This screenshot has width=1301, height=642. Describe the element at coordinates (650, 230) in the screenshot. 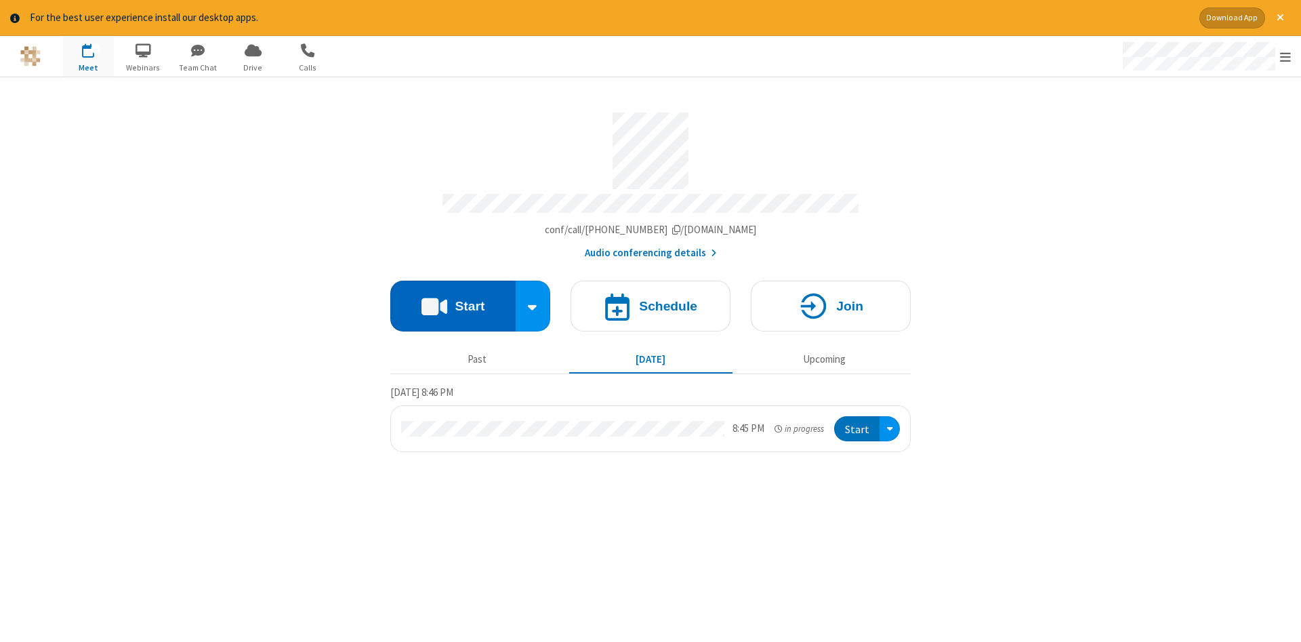

I see `button: Copy my meeting room linkCopy my meeting room link` at that location.